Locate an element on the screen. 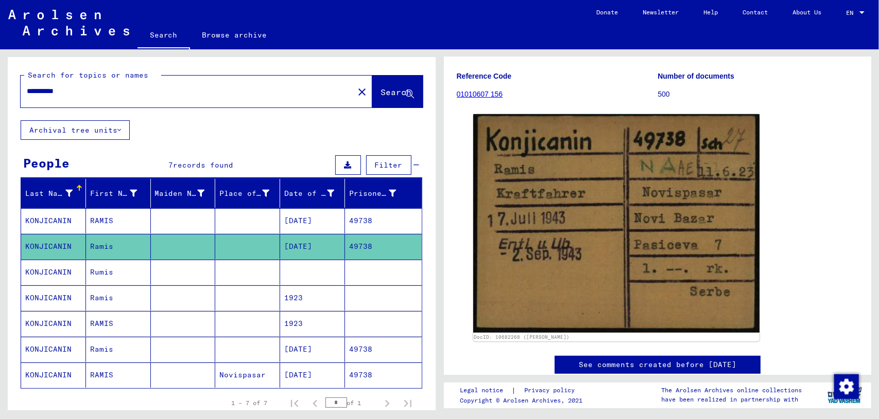  mat-header-cell: First Name is located at coordinates (118, 194).